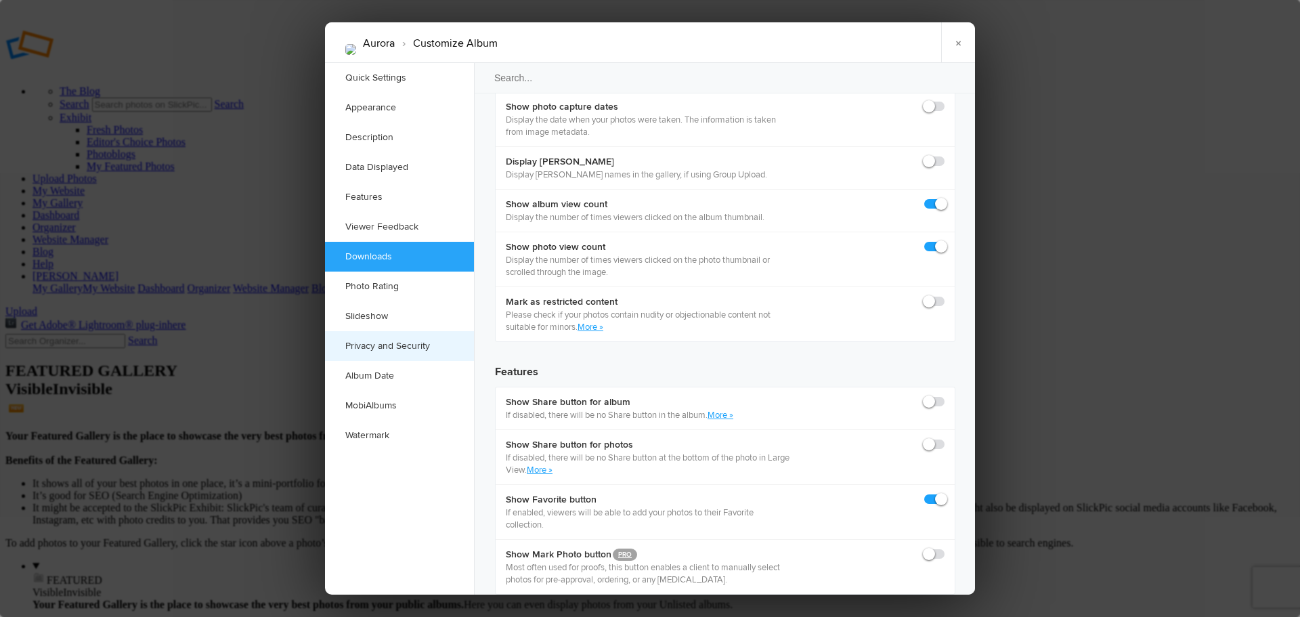 Image resolution: width=1300 pixels, height=617 pixels. What do you see at coordinates (648, 107) in the screenshot?
I see `b: Show photo capture dates` at bounding box center [648, 107].